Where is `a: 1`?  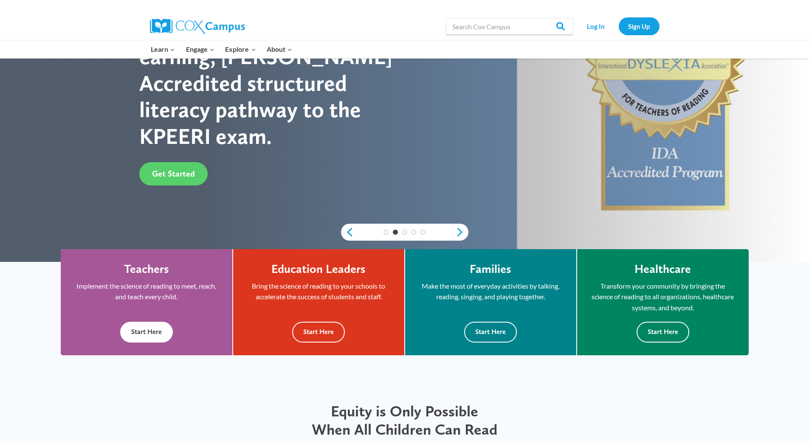
a: 1 is located at coordinates (386, 232).